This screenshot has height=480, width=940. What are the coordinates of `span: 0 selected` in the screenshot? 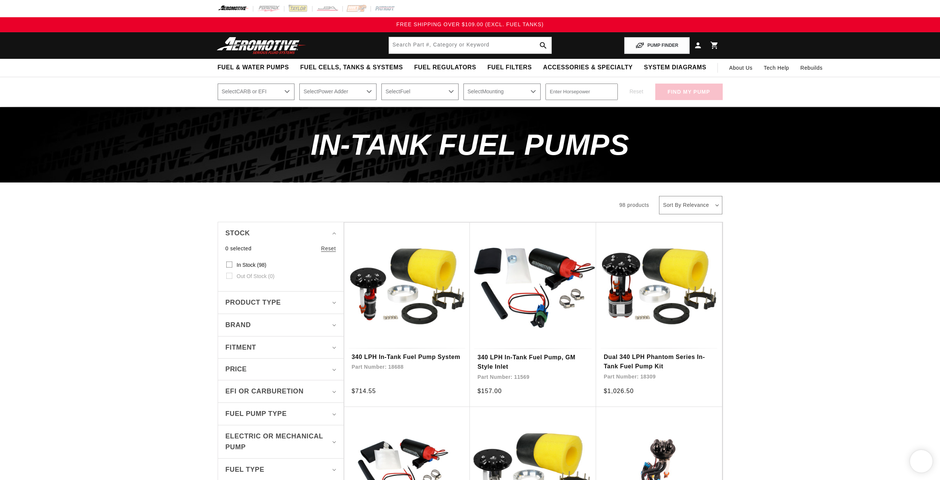 It's located at (239, 248).